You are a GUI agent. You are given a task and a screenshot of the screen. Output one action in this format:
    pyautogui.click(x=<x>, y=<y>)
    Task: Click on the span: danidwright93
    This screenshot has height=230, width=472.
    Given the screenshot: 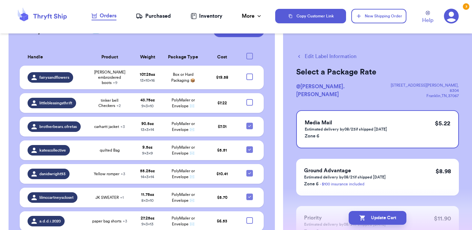 What is the action you would take?
    pyautogui.click(x=53, y=174)
    